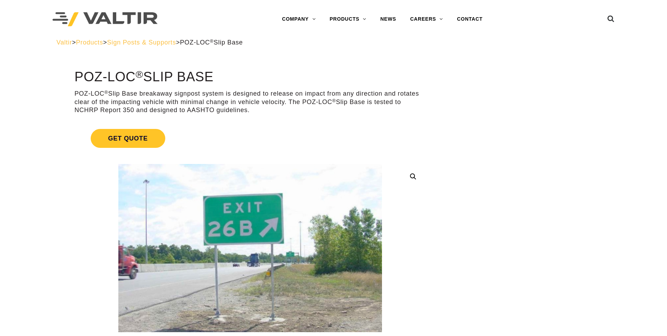 The height and width of the screenshot is (336, 667). I want to click on a: CONTACT, so click(470, 19).